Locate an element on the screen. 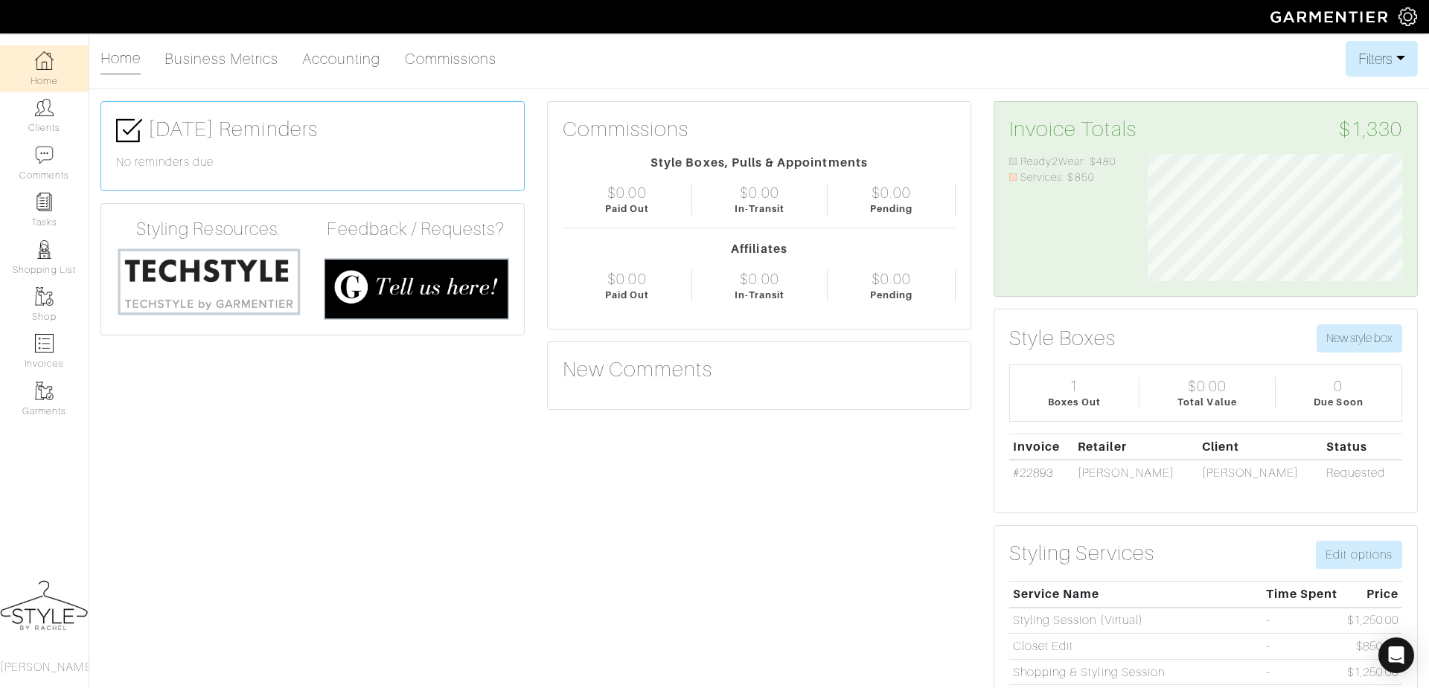 This screenshot has height=688, width=1429. img: comment-icon-a0a6a9ef722e966f86d9cbdc48e553b5cf19dbc54f86b18d962a5391bc8f6eb6.png is located at coordinates (44, 155).